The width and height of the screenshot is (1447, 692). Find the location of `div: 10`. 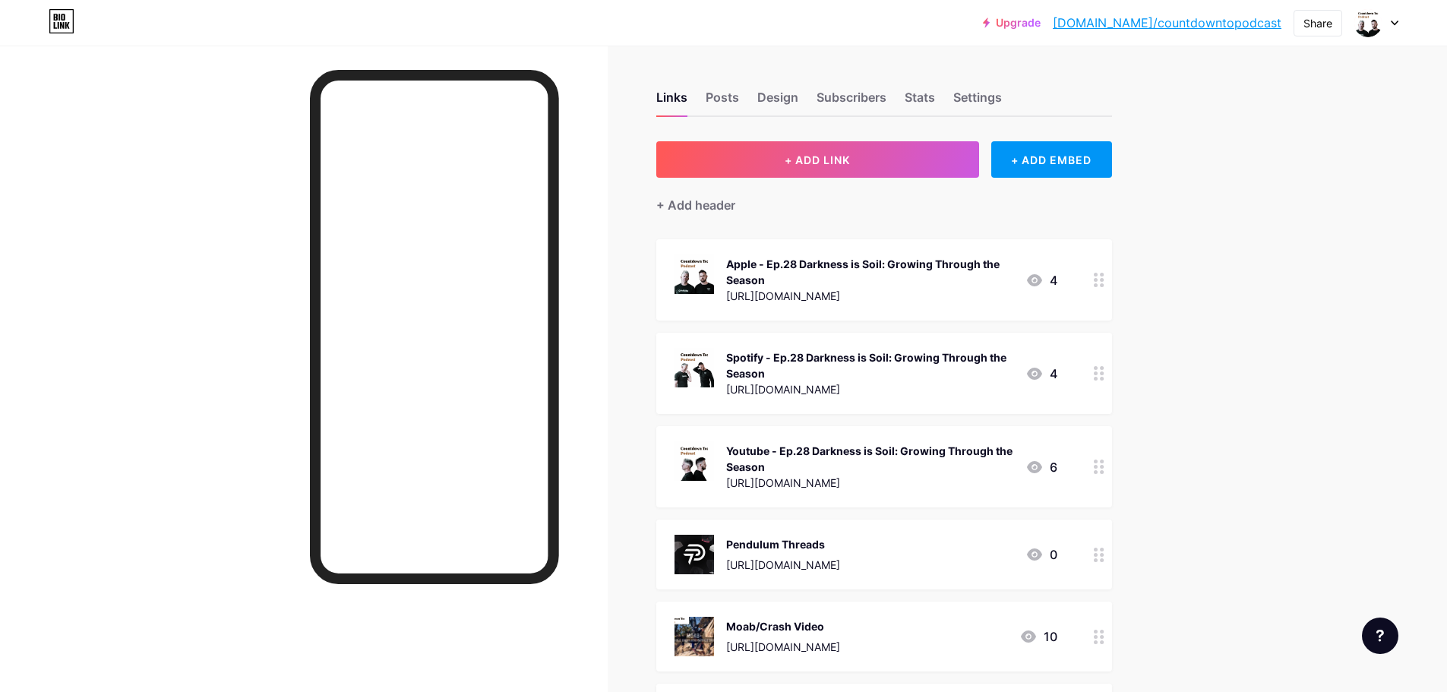

div: 10 is located at coordinates (1038, 637).